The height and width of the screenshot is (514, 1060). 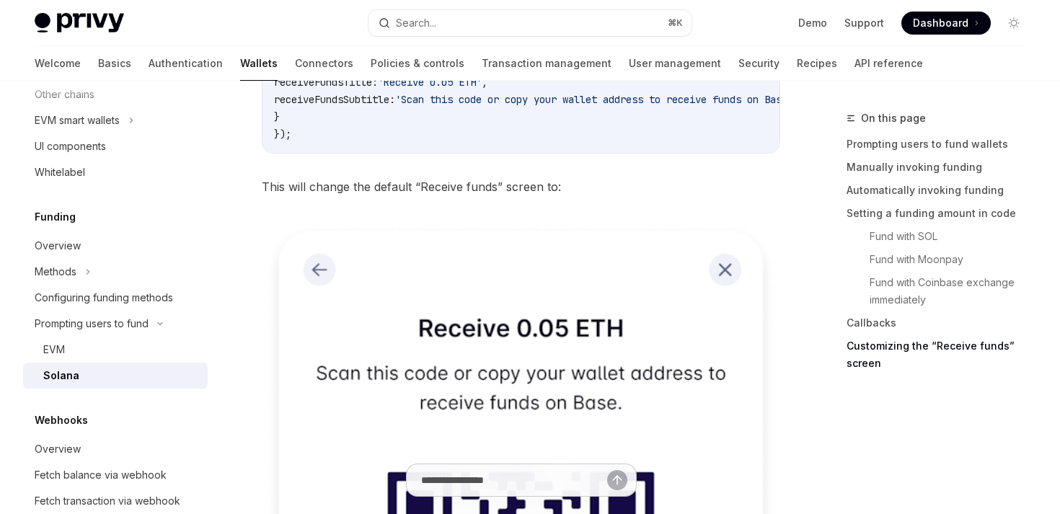 I want to click on a: Security, so click(x=759, y=63).